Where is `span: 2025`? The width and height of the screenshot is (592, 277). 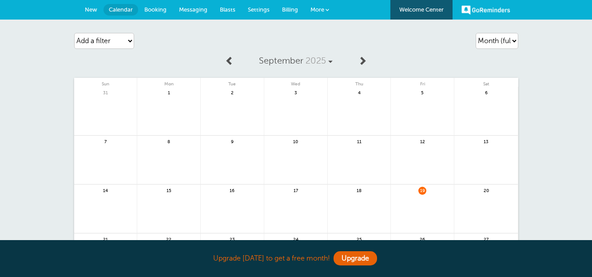
span: 2025 is located at coordinates (316, 60).